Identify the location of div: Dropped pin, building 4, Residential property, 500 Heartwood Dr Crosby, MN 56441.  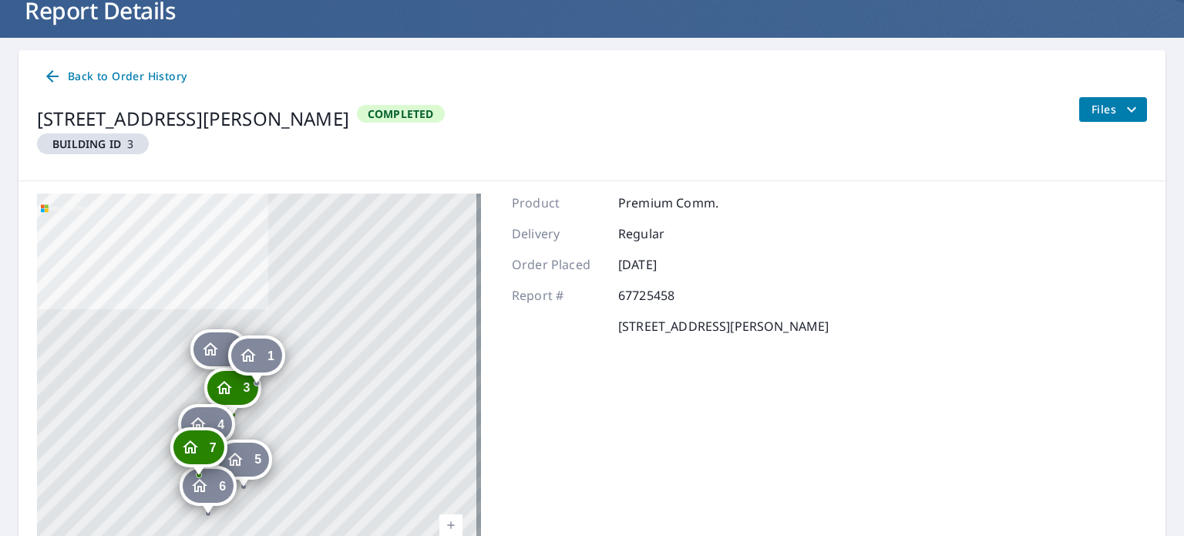
(207, 428).